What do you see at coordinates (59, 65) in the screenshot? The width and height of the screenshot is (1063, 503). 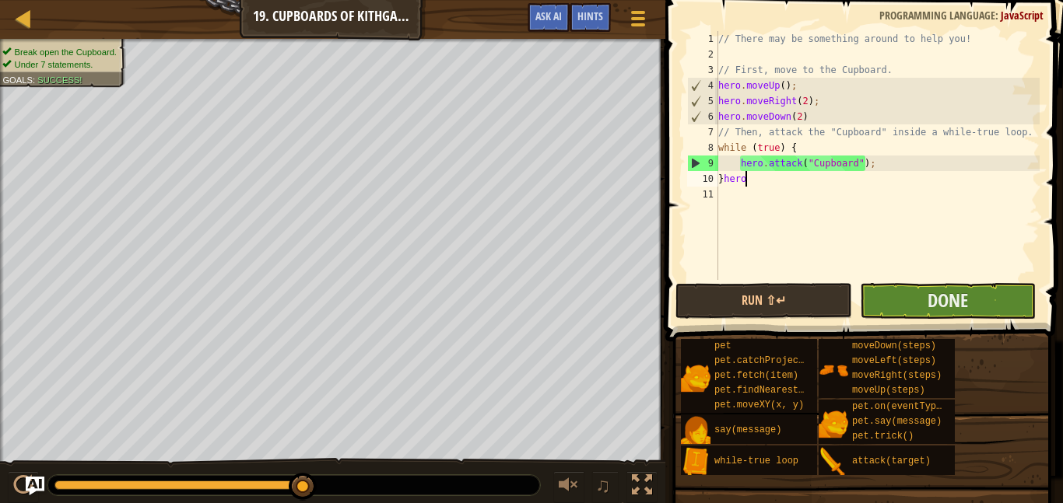 I see `li: Under 7 statements.` at bounding box center [59, 65].